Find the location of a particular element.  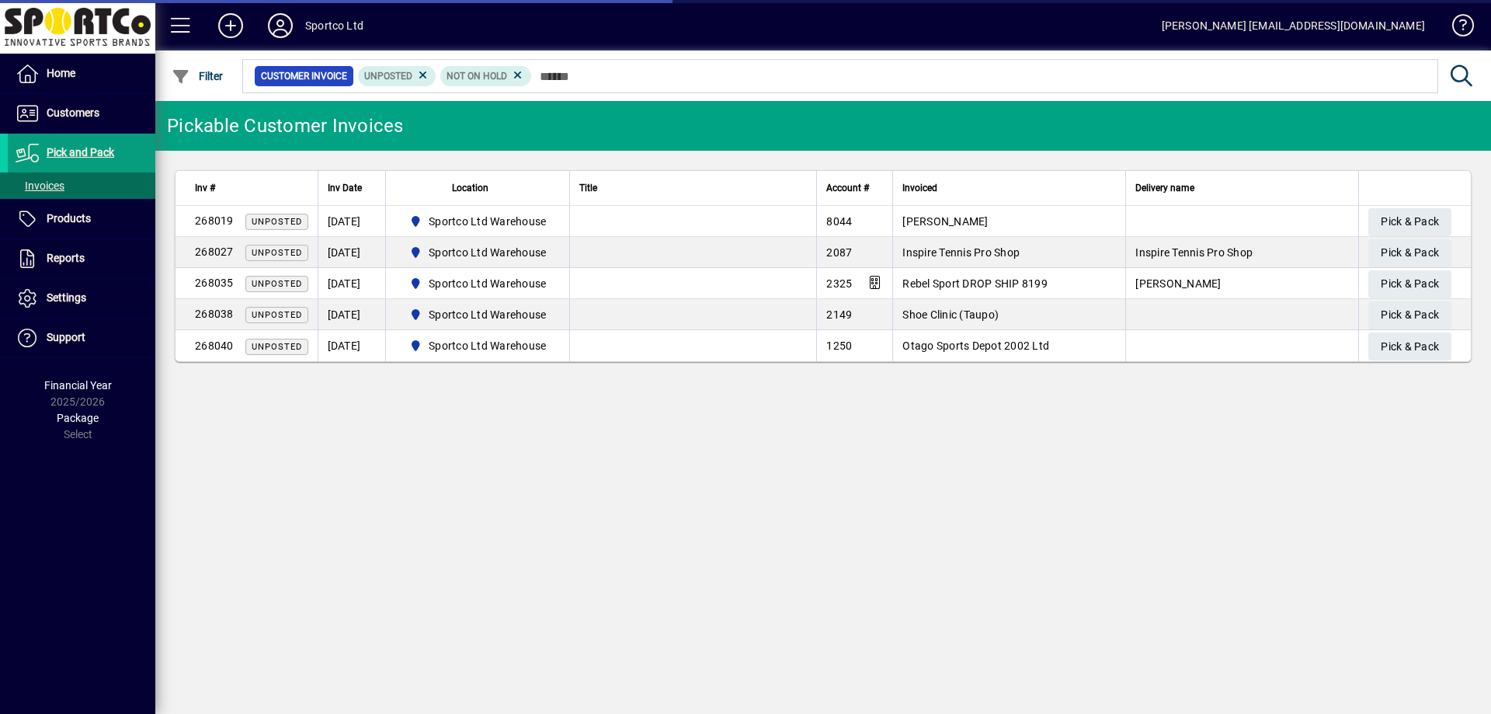

div: Account # is located at coordinates (854, 188).